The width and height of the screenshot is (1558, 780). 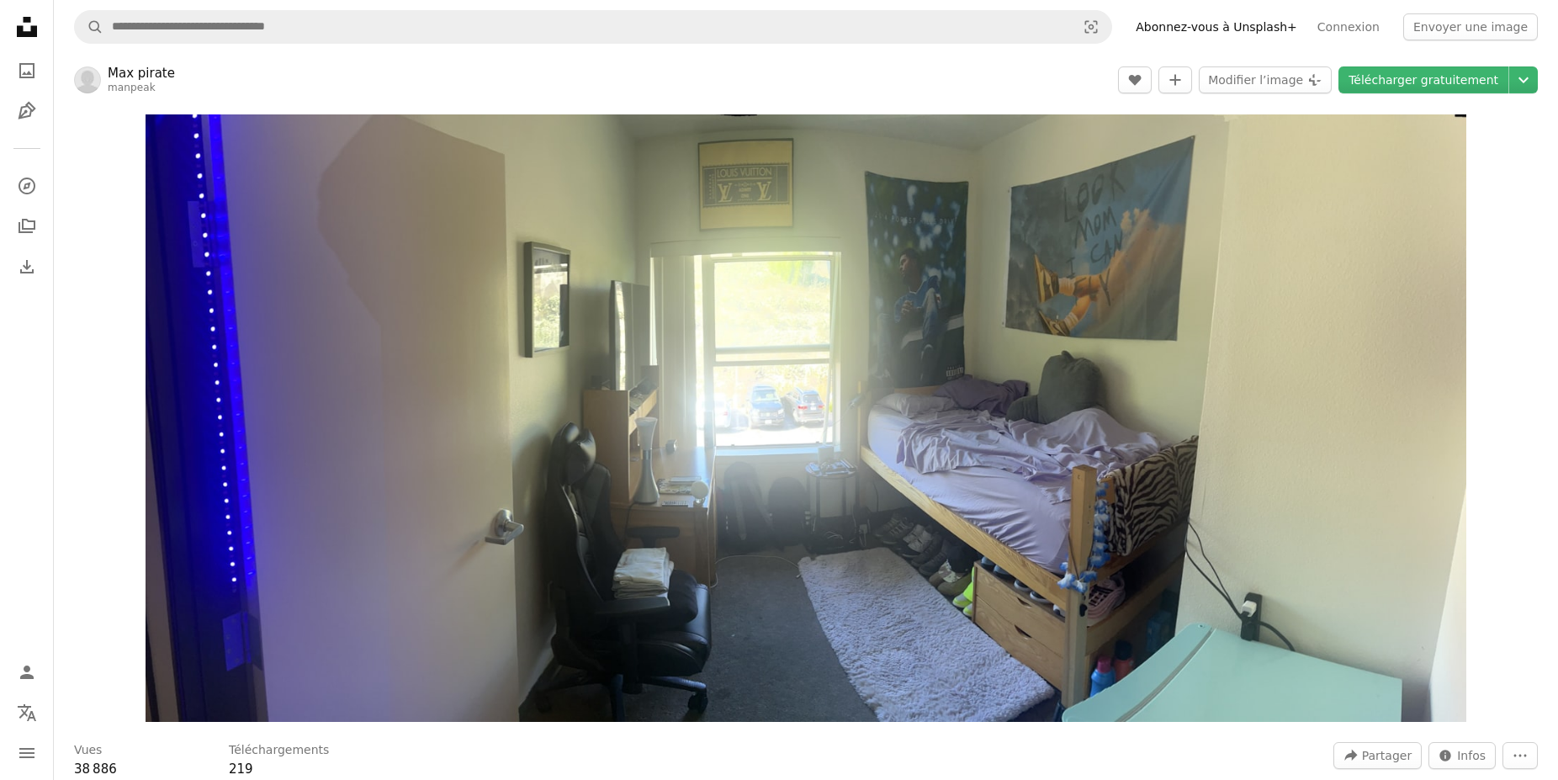 I want to click on a: Télécharger gratuitement, so click(x=1423, y=80).